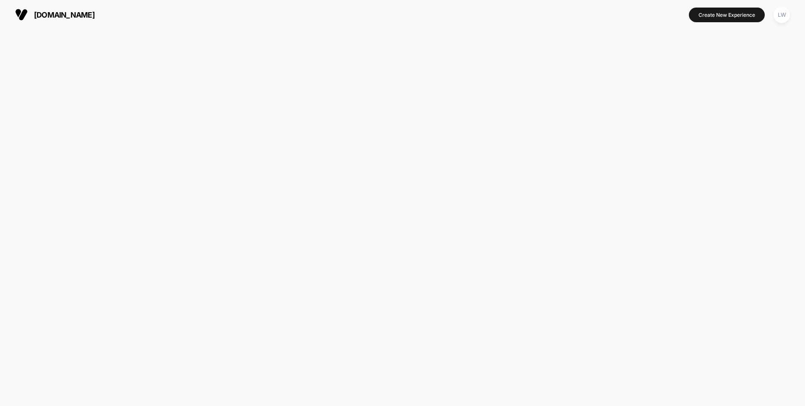 The width and height of the screenshot is (805, 406). Describe the element at coordinates (781, 15) in the screenshot. I see `button: LW` at that location.